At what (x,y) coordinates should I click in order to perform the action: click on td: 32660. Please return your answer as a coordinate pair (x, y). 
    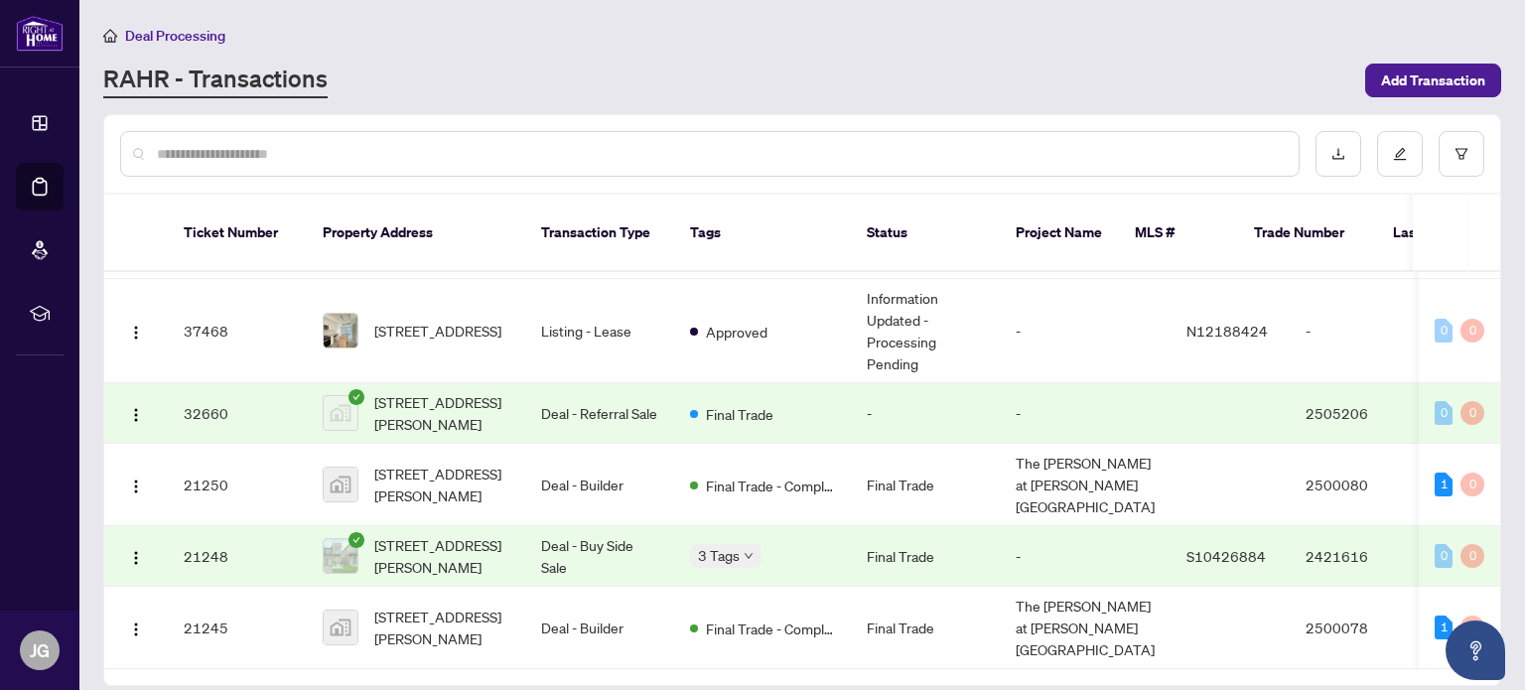
    Looking at the image, I should click on (237, 413).